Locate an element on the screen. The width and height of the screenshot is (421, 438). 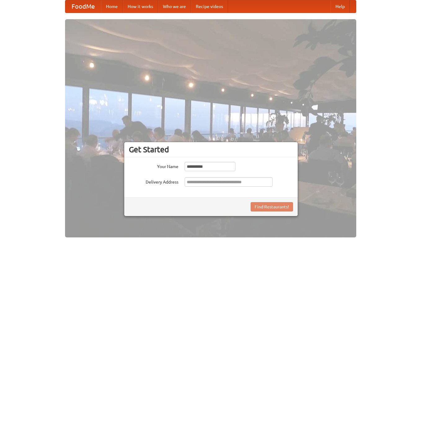
a: FoodMe is located at coordinates (83, 6).